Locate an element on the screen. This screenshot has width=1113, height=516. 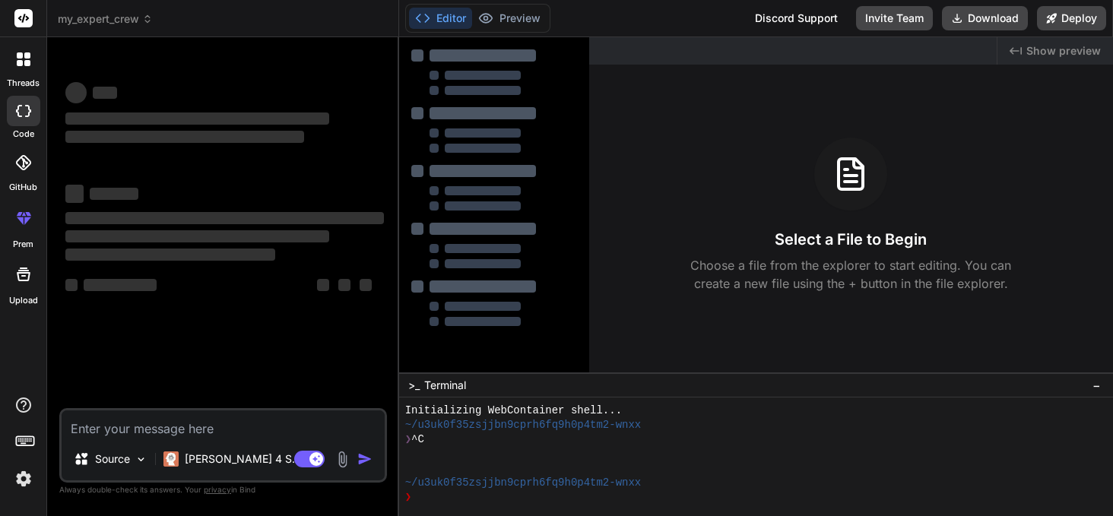
img: Pick Models is located at coordinates (141, 459).